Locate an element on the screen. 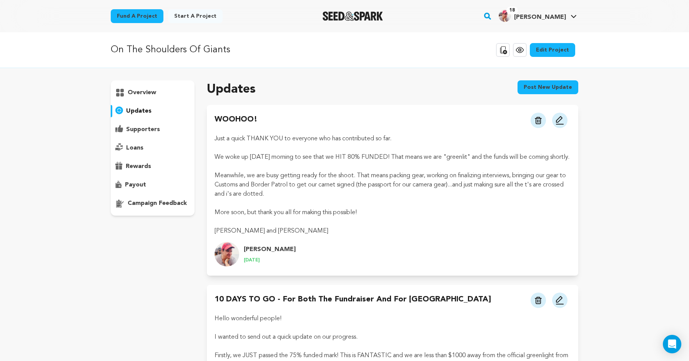  p: campaign feedback is located at coordinates (157, 203).